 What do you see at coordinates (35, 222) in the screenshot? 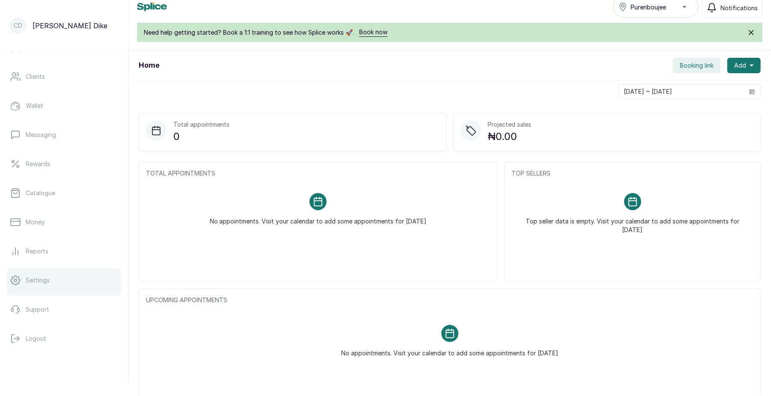
I see `p: Money` at bounding box center [35, 222].